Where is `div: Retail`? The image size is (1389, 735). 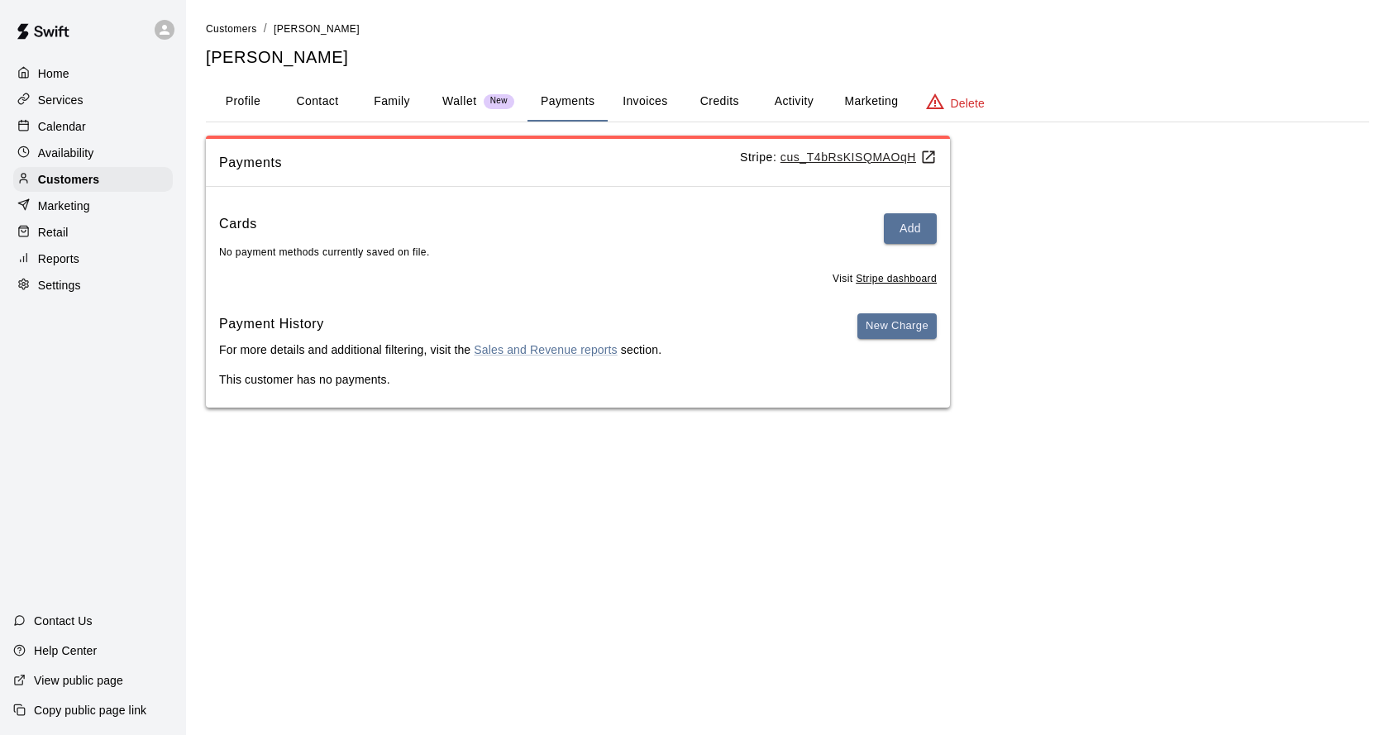 div: Retail is located at coordinates (93, 232).